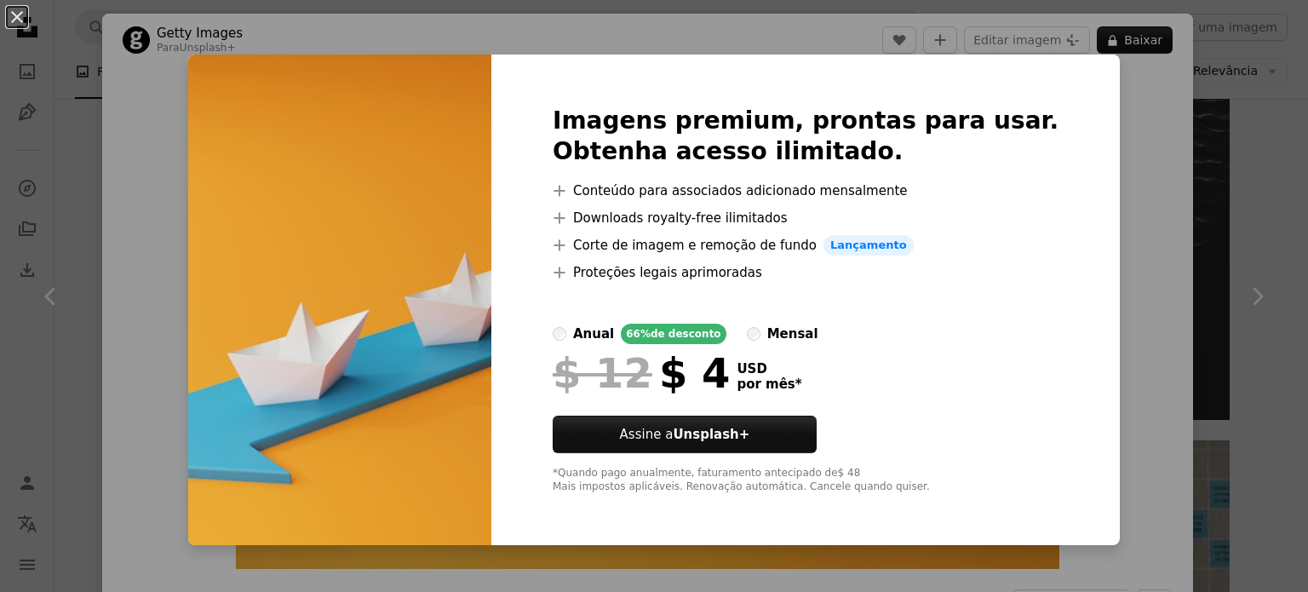 Image resolution: width=1308 pixels, height=592 pixels. I want to click on li: Proteções legais aprimoradas, so click(805, 272).